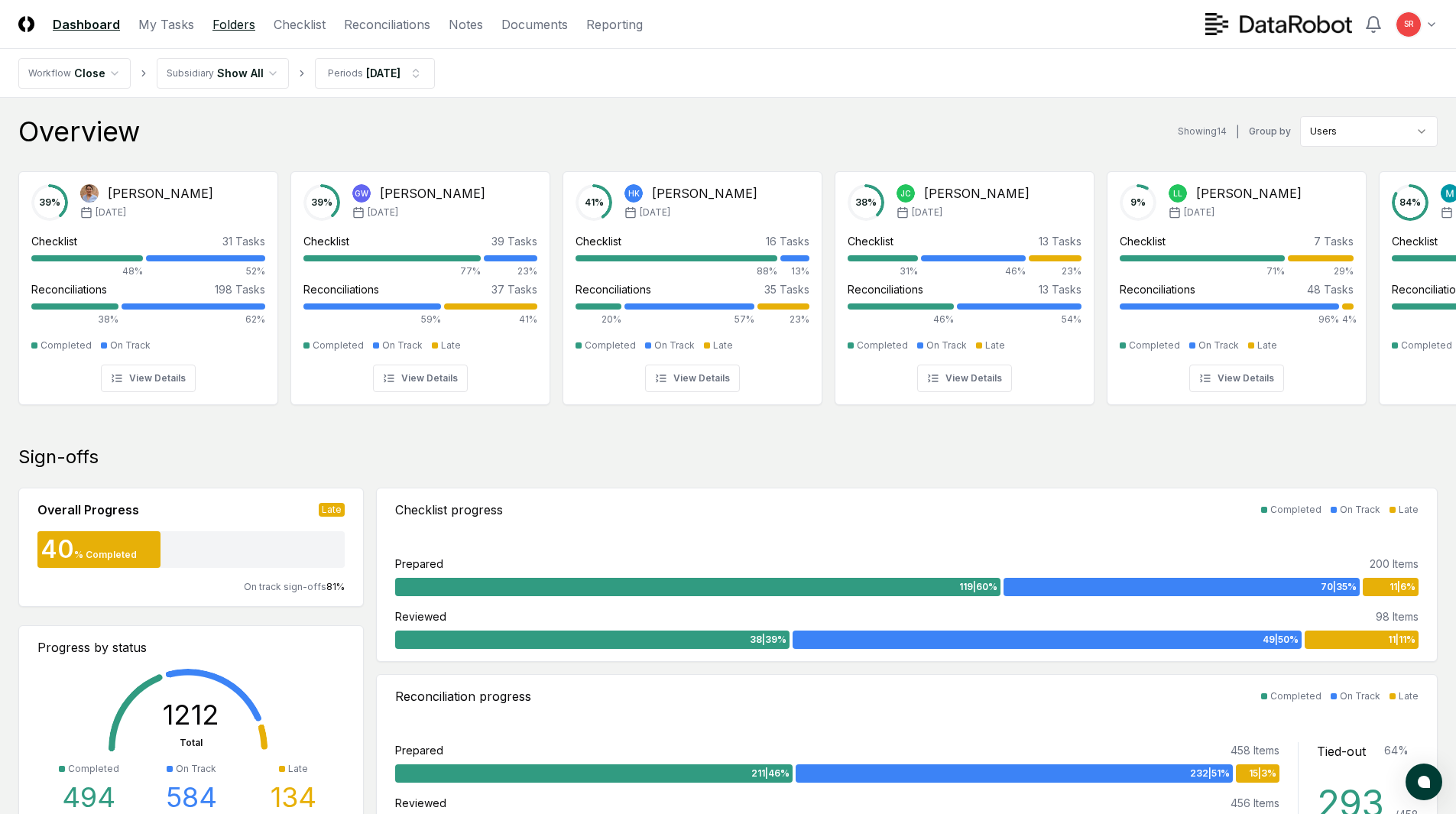 This screenshot has height=814, width=1456. What do you see at coordinates (346, 74) in the screenshot?
I see `div: Periods` at bounding box center [346, 74].